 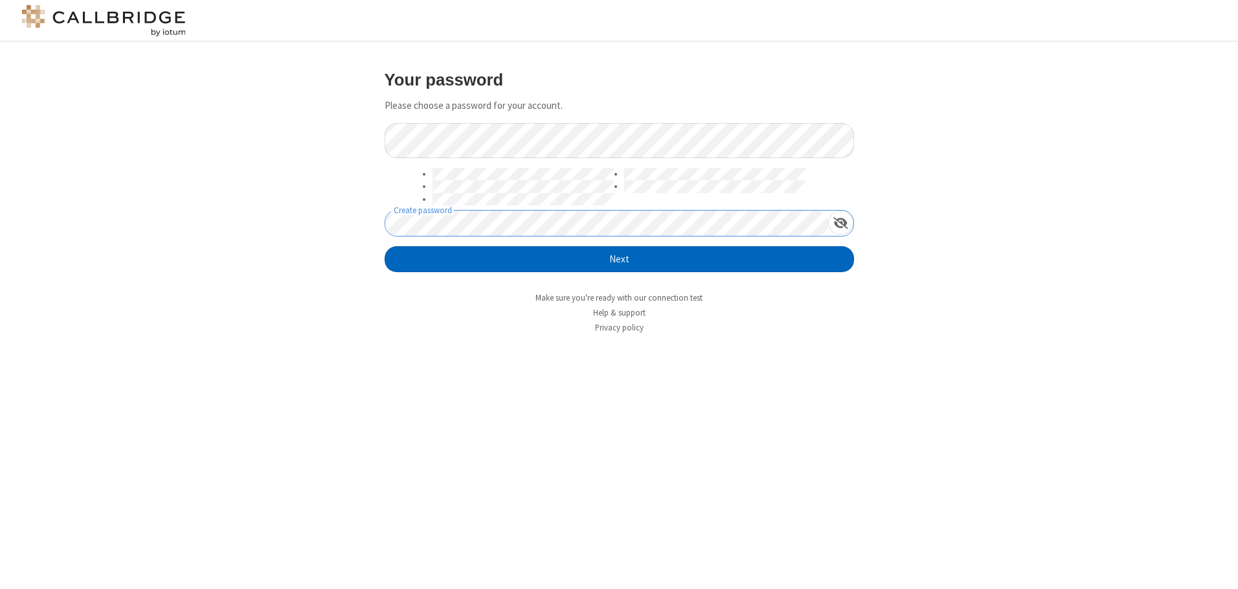 I want to click on a: Privacy policy, so click(x=619, y=327).